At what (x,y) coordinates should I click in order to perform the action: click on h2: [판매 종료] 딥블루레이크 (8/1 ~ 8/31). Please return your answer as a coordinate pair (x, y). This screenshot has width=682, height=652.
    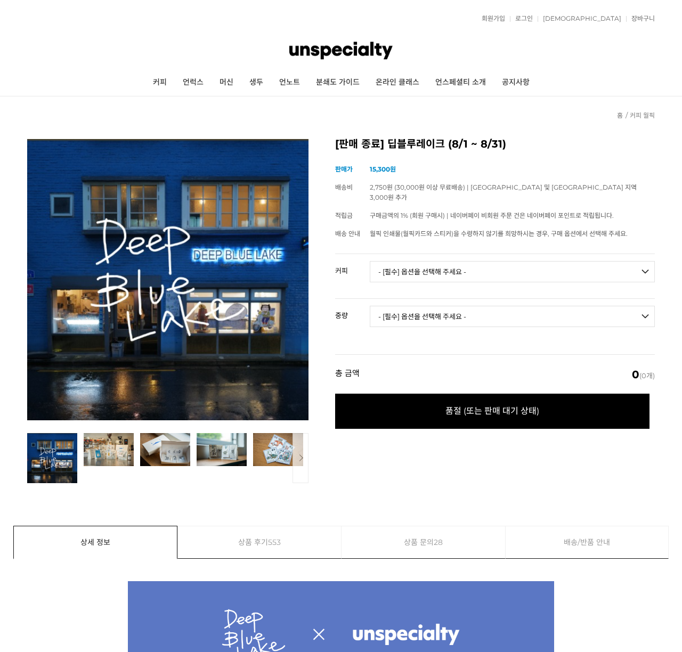
    Looking at the image, I should click on (495, 144).